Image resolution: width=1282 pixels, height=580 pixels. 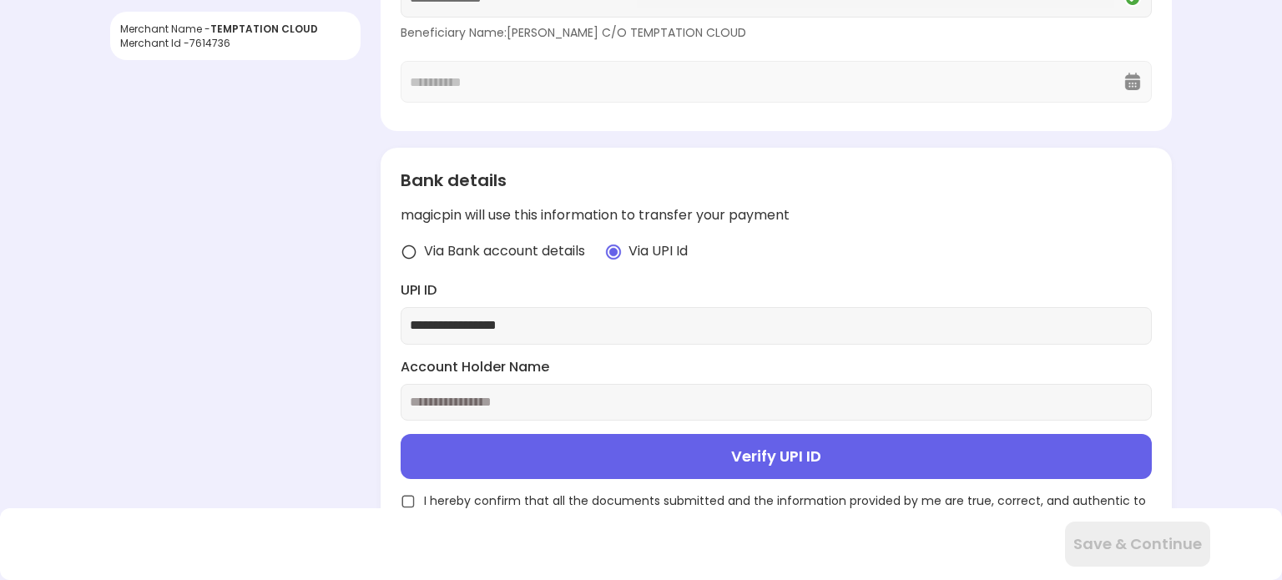 I want to click on div: Merchant Id - 7614736, so click(x=235, y=43).